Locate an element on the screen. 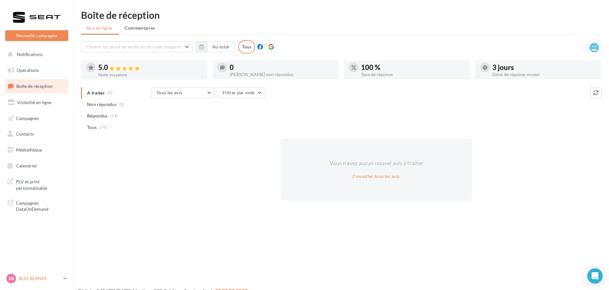 The height and width of the screenshot is (290, 609). button: Notifications is located at coordinates (35, 55).